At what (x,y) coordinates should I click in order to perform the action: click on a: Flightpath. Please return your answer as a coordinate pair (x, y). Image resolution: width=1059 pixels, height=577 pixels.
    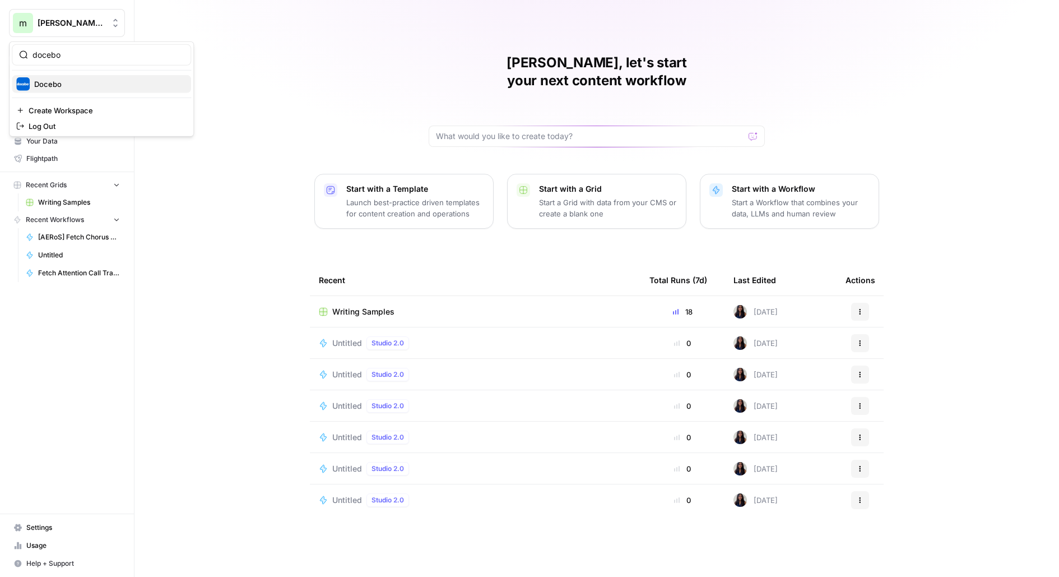
    Looking at the image, I should click on (67, 159).